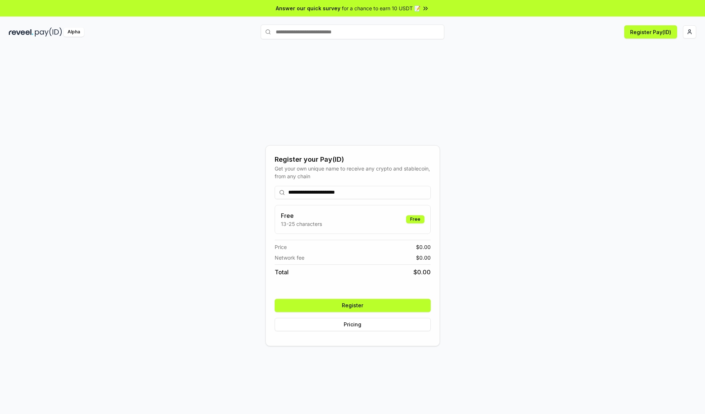  I want to click on img: reveel_dark, so click(21, 32).